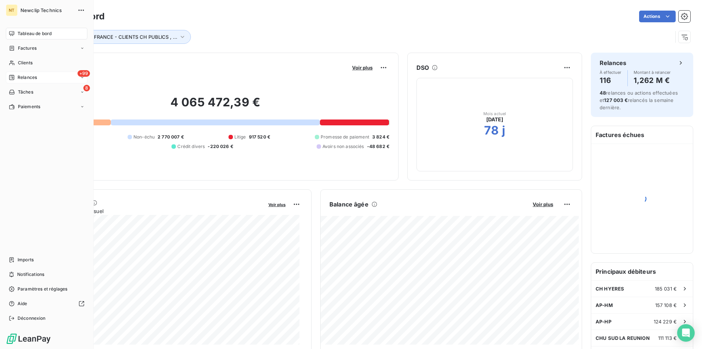 Image resolution: width=702 pixels, height=349 pixels. Describe the element at coordinates (260, 137) in the screenshot. I see `span: 917 520 €` at that location.